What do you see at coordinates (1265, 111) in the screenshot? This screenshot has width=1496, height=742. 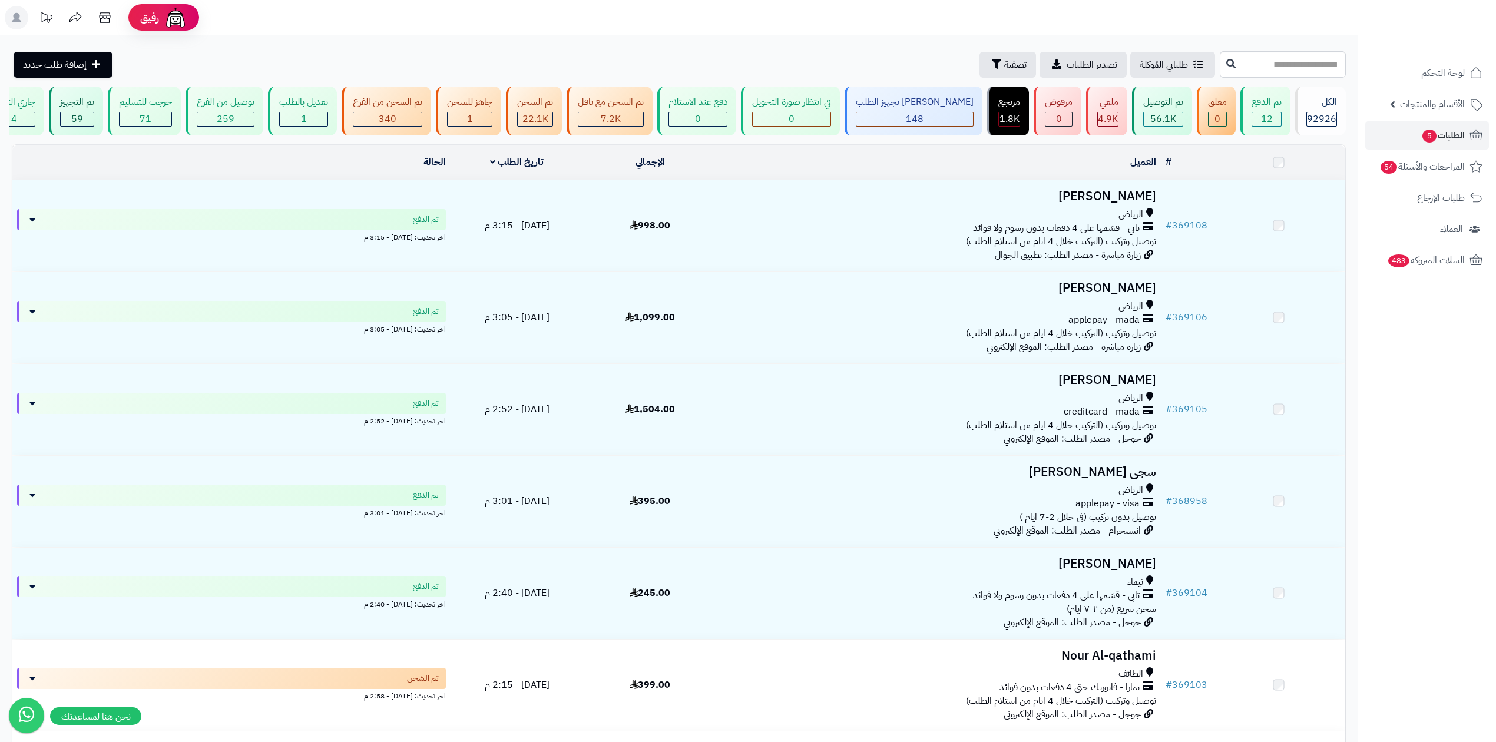 I see `a: تم الدفع 12` at bounding box center [1265, 111].